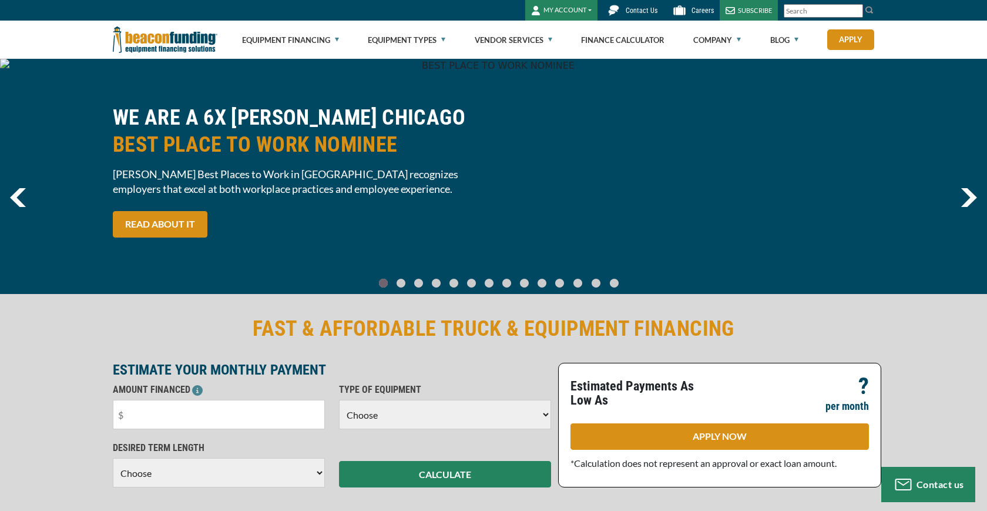 Image resolution: width=987 pixels, height=511 pixels. What do you see at coordinates (165, 39) in the screenshot?
I see `img: Beacon Funding Corporation logo` at bounding box center [165, 39].